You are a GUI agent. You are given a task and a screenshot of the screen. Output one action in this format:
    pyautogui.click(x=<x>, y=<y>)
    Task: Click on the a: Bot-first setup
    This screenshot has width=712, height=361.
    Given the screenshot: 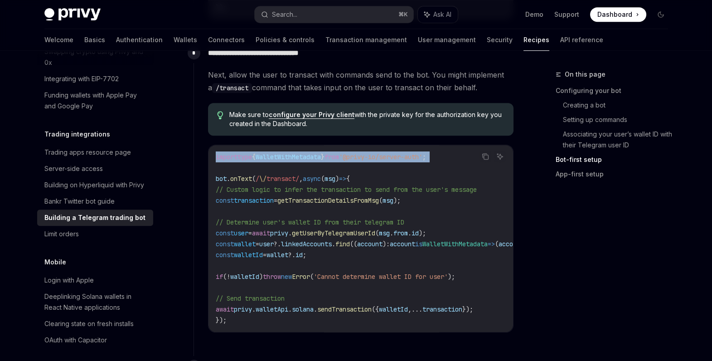 What is the action you would take?
    pyautogui.click(x=615, y=160)
    